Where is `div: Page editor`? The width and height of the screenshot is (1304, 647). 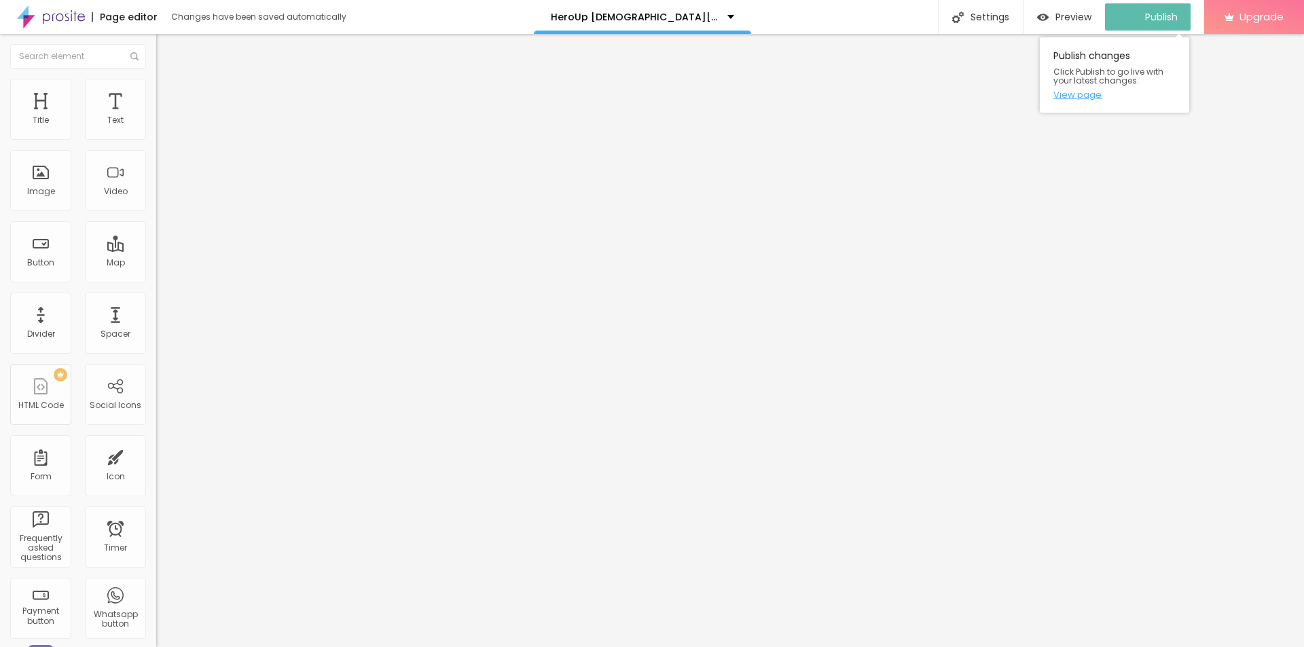 div: Page editor is located at coordinates (124, 17).